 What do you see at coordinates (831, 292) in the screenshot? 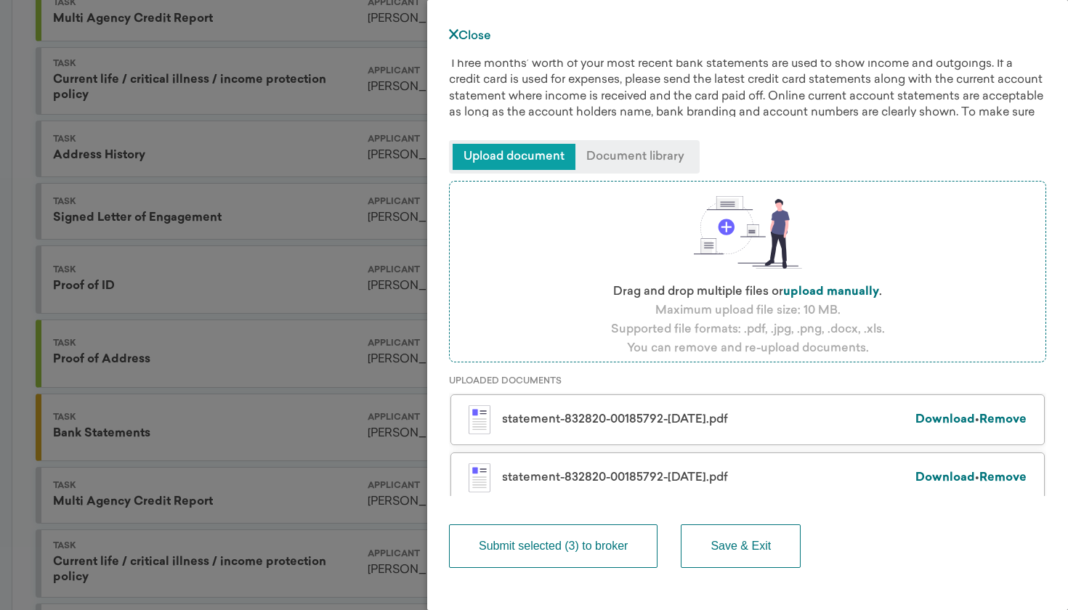
I see `a: upload manually` at bounding box center [831, 292].